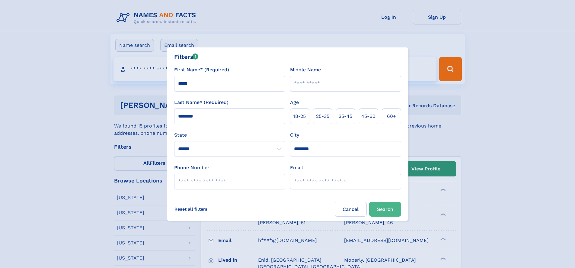  I want to click on label: Phone Number, so click(192, 168).